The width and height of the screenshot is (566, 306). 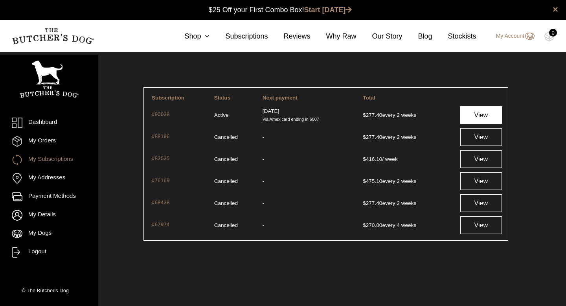 What do you see at coordinates (235, 115) in the screenshot?
I see `td: Active` at bounding box center [235, 115].